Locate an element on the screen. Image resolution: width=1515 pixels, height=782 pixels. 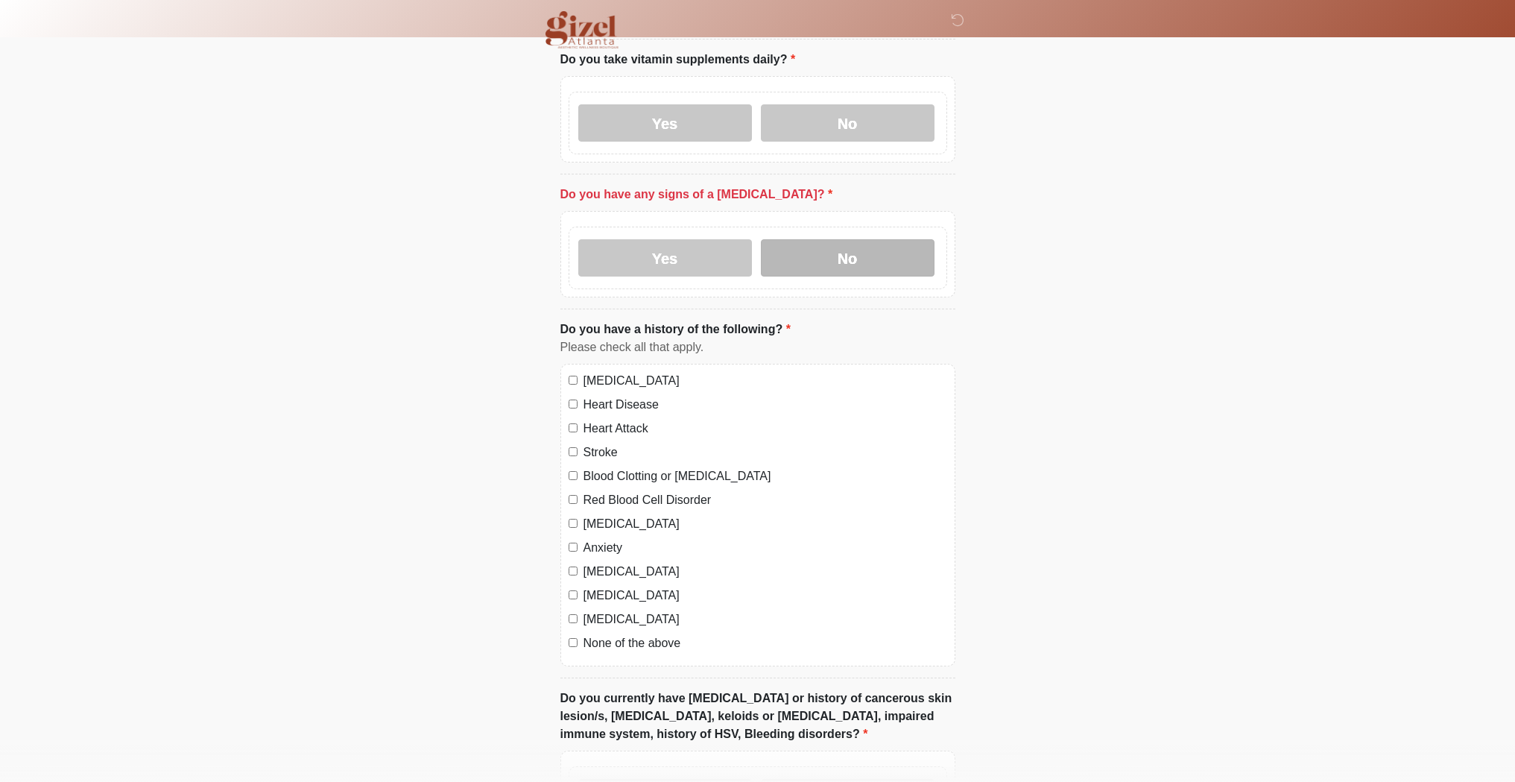
input: None of the above is located at coordinates (573, 642).